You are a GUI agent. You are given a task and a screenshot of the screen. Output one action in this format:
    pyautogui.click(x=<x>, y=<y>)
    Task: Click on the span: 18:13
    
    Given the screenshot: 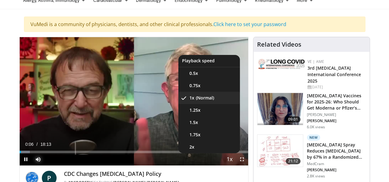 What is the action you would take?
    pyautogui.click(x=46, y=144)
    